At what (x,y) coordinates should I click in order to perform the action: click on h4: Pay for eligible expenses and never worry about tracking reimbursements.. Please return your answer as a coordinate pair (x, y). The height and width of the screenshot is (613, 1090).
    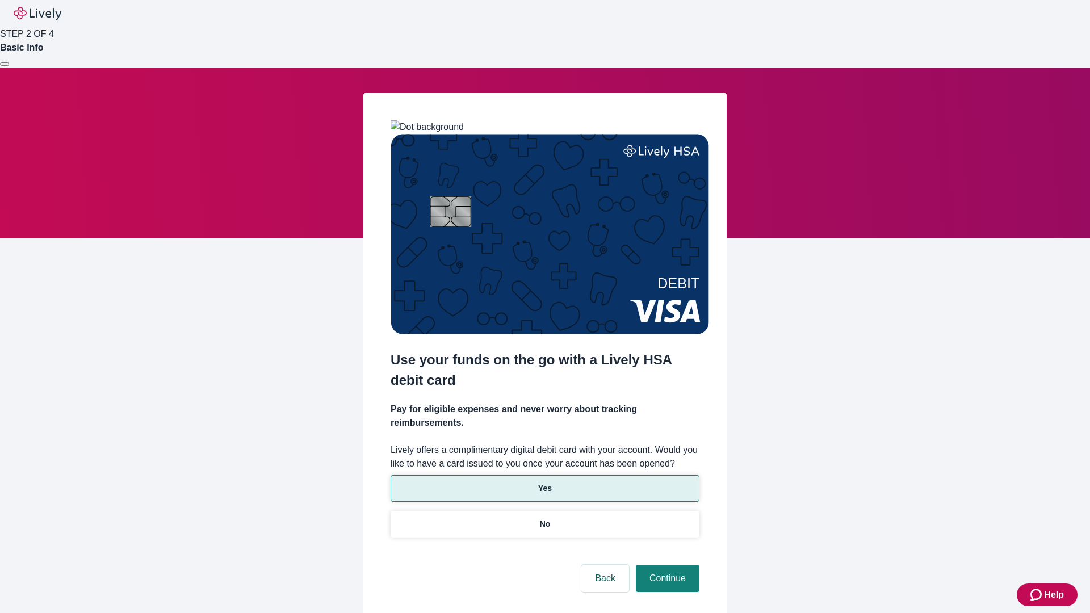
    Looking at the image, I should click on (545, 416).